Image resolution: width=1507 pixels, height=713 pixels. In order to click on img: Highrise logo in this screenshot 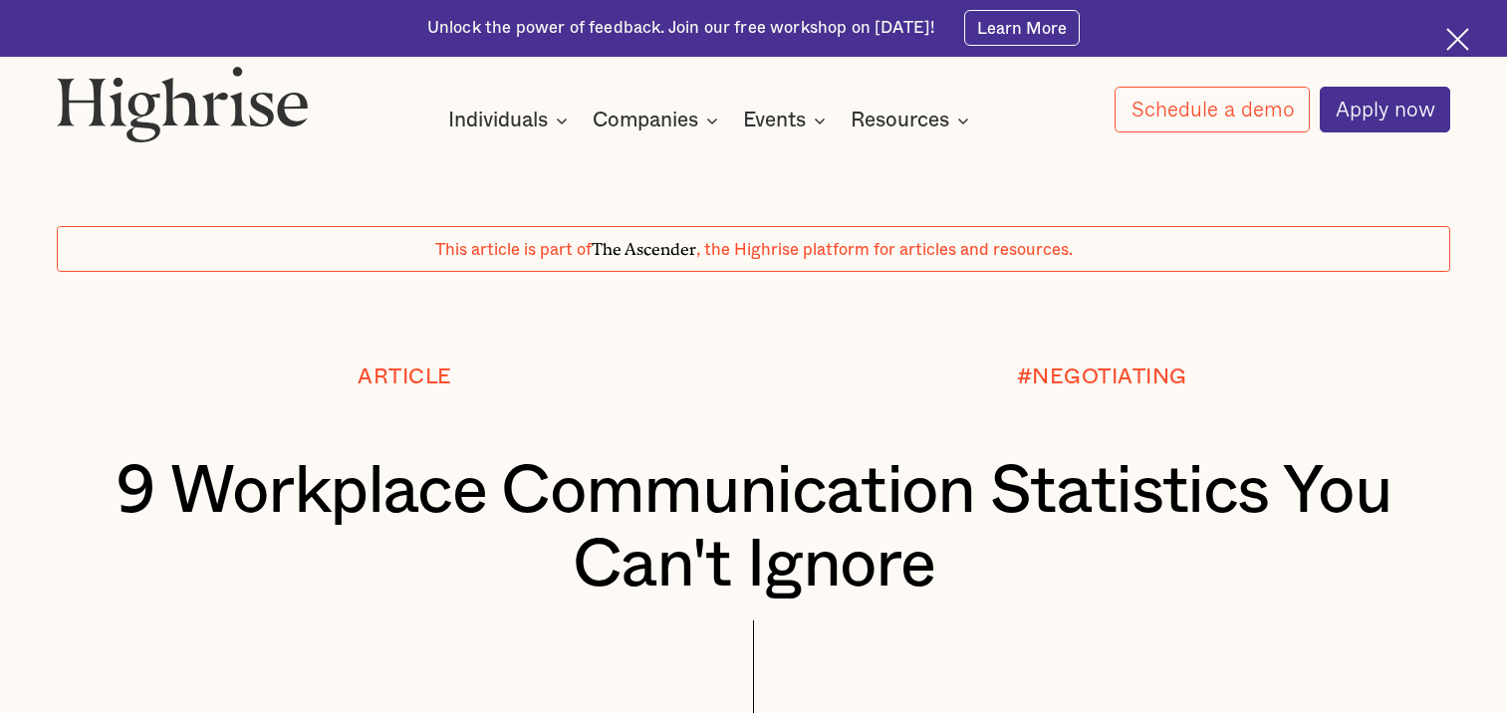, I will do `click(182, 104)`.